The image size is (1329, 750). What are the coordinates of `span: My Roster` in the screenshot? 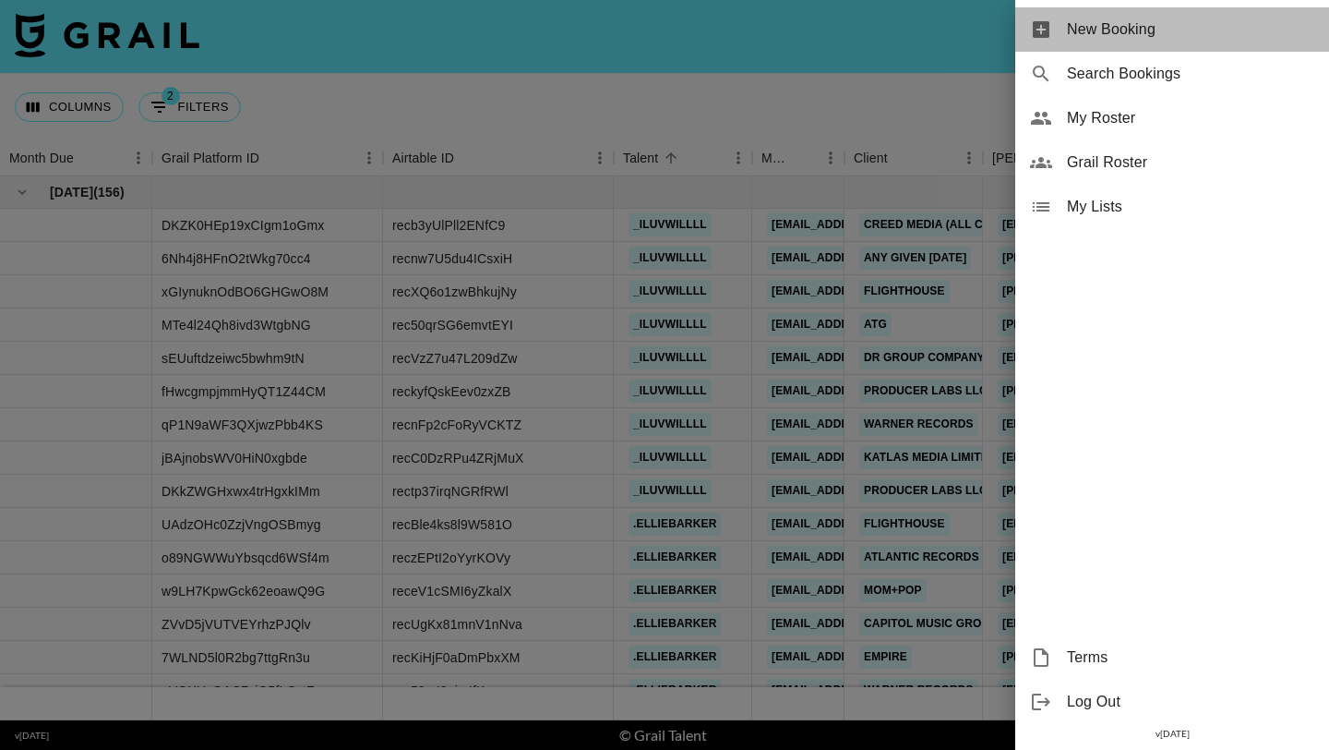 It's located at (1191, 118).